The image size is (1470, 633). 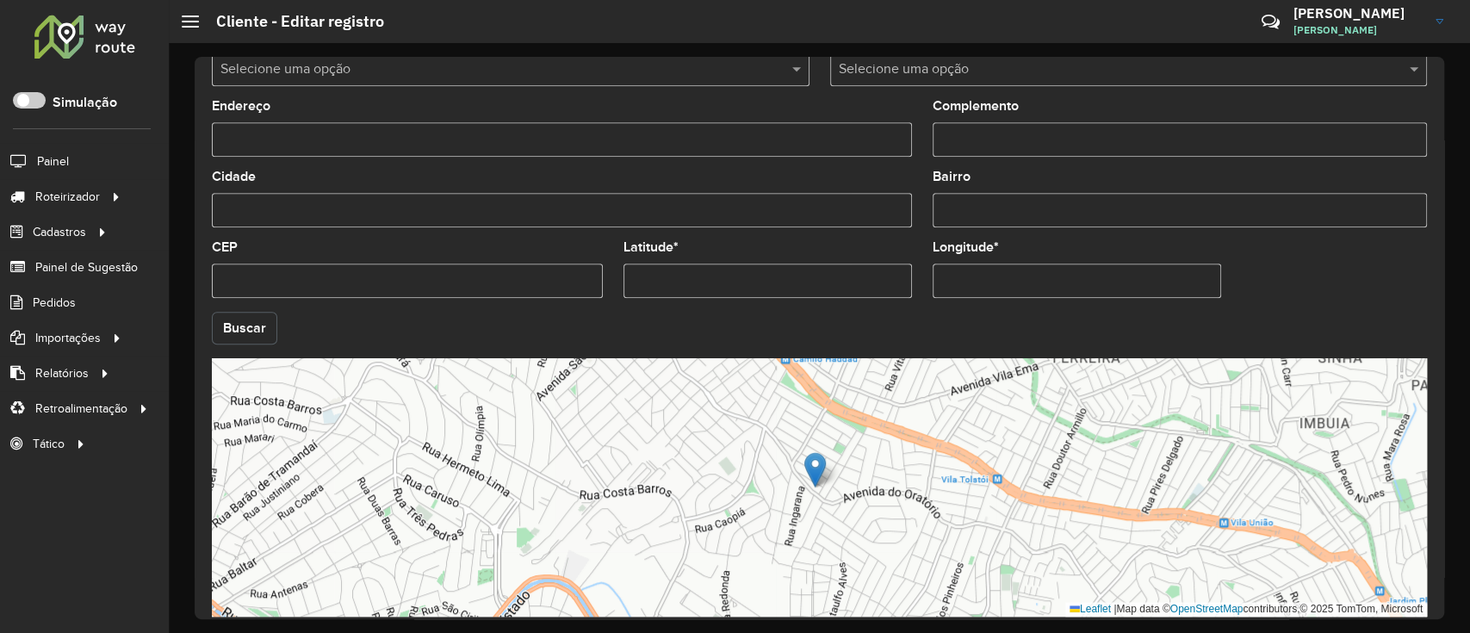 I want to click on img: Marker, so click(x=814, y=469).